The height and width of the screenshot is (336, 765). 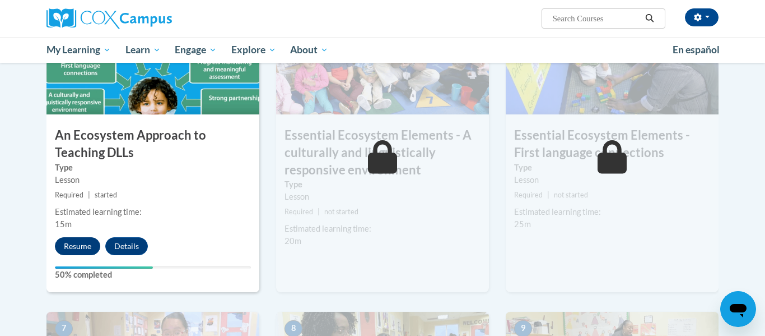 What do you see at coordinates (196, 50) in the screenshot?
I see `span: Engage` at bounding box center [196, 50].